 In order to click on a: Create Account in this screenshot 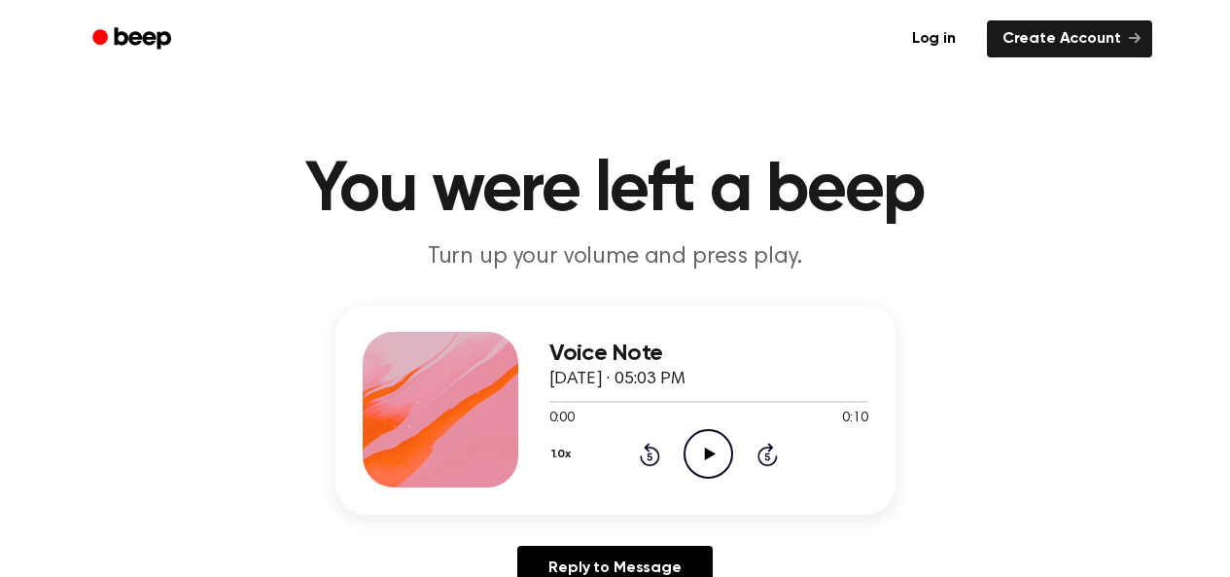, I will do `click(1070, 39)`.